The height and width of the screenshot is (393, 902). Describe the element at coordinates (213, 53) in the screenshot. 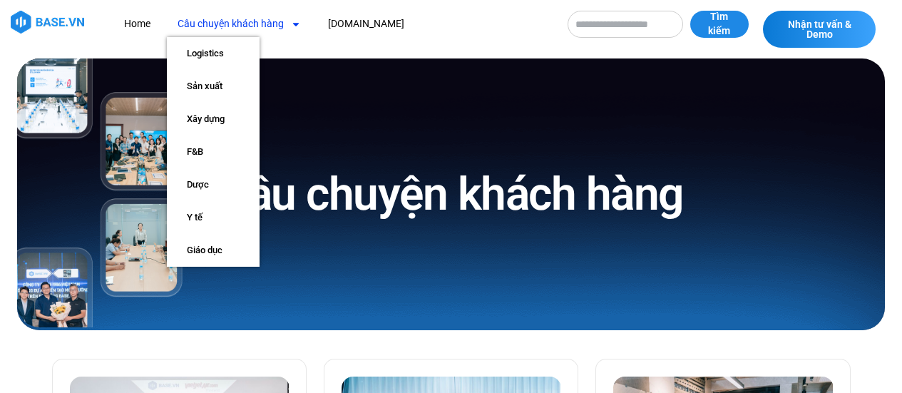

I see `a: Logistics` at that location.